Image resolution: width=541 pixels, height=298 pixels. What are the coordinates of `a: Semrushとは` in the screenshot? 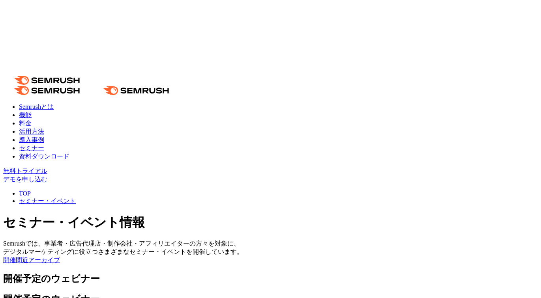 It's located at (36, 107).